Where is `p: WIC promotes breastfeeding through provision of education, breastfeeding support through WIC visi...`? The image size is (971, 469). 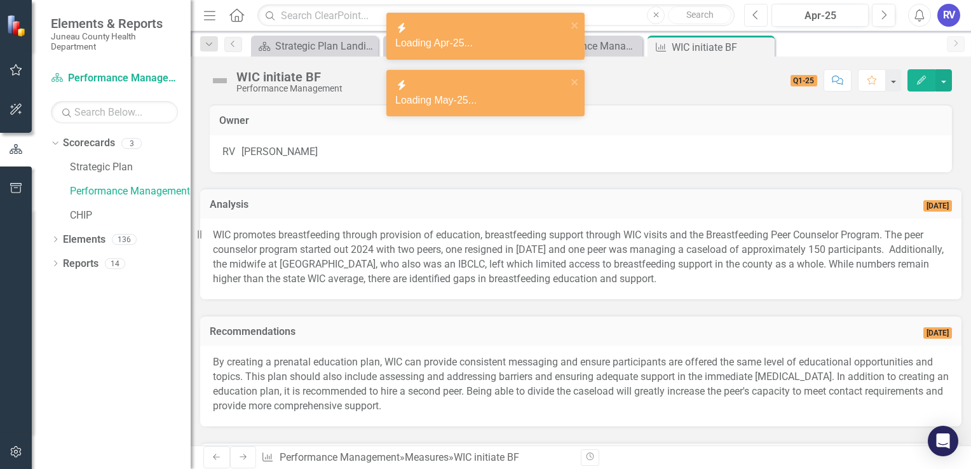
p: WIC promotes breastfeeding through provision of education, breastfeeding support through WIC visi... is located at coordinates (581, 257).